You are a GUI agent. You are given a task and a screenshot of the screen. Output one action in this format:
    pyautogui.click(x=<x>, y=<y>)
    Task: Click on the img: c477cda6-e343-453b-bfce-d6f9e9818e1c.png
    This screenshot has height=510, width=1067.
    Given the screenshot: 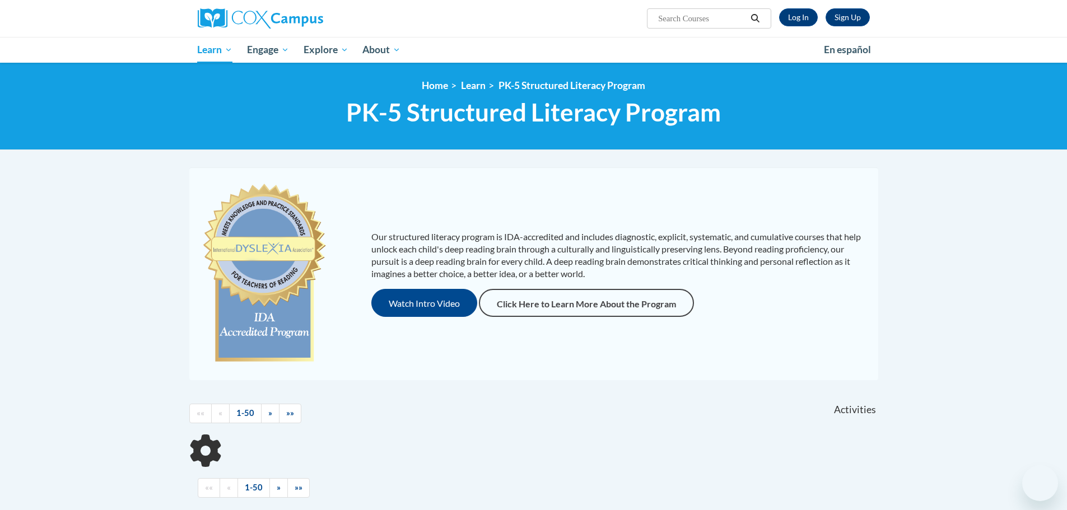 What is the action you would take?
    pyautogui.click(x=264, y=274)
    